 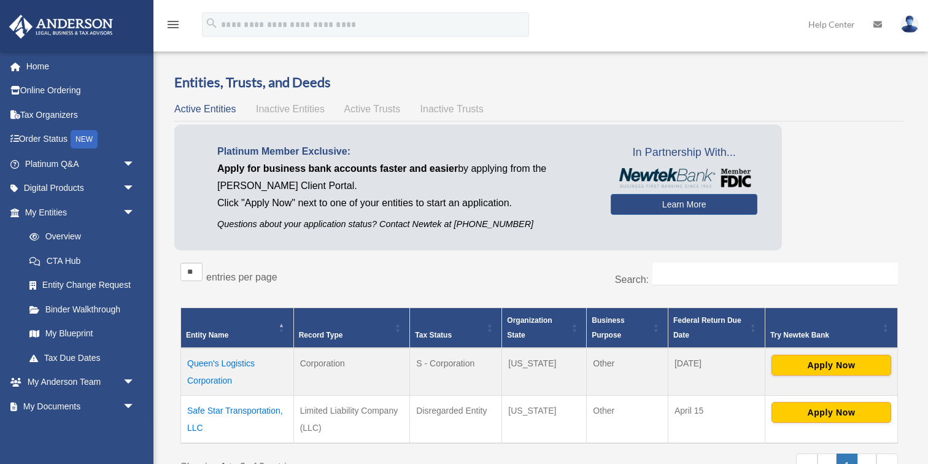 I want to click on span: Federal Return Due Date, so click(x=707, y=328).